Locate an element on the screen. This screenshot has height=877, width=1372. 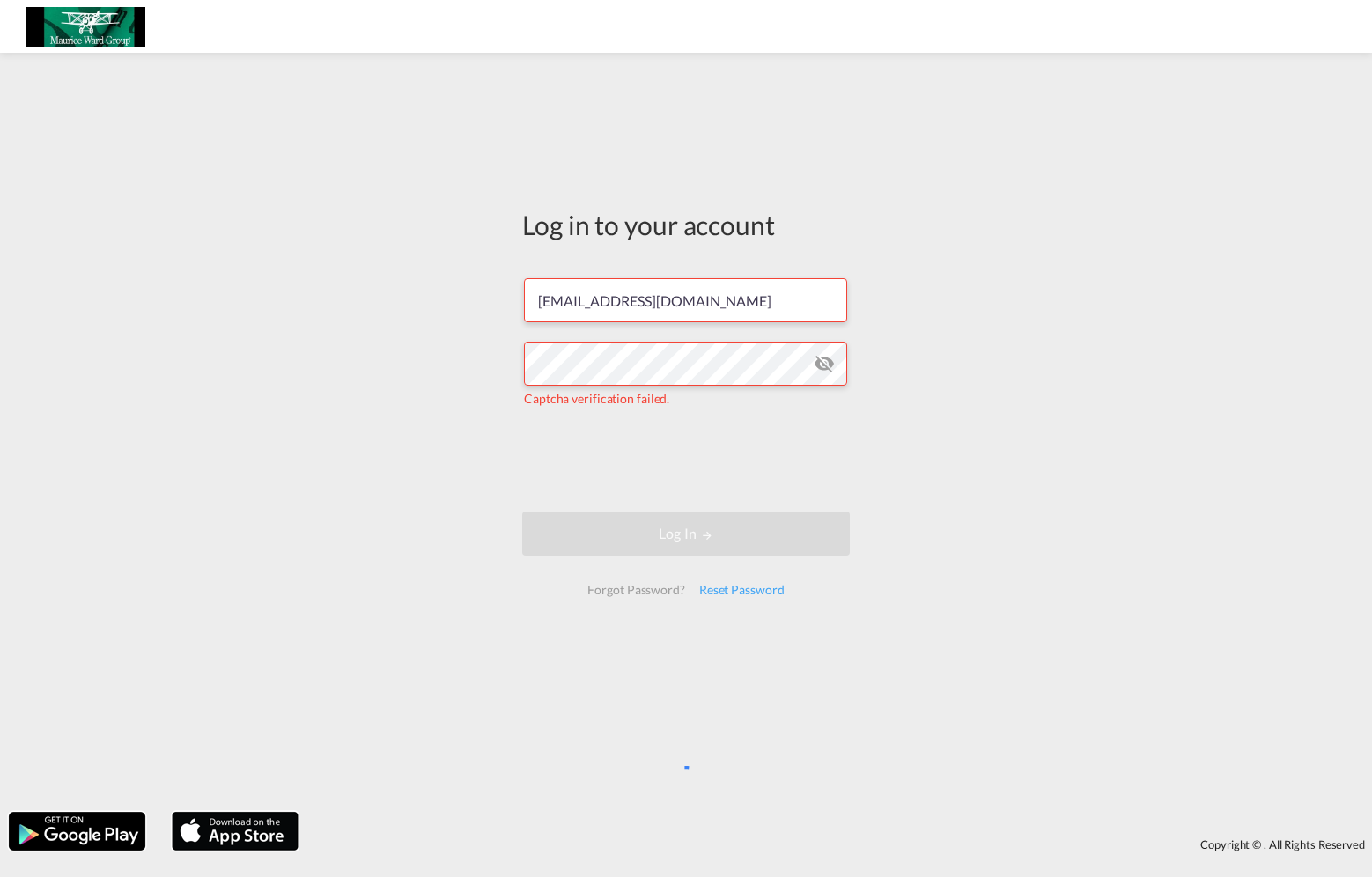
div: Reset Password is located at coordinates (741, 590).